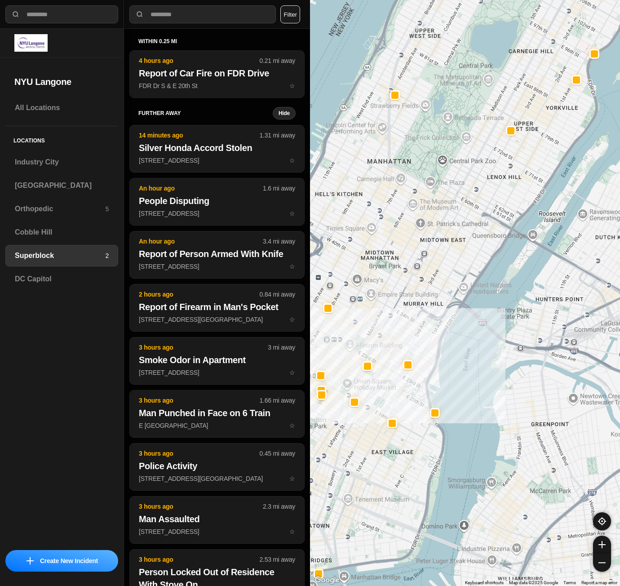 The width and height of the screenshot is (620, 586). I want to click on button: recenter, so click(602, 521).